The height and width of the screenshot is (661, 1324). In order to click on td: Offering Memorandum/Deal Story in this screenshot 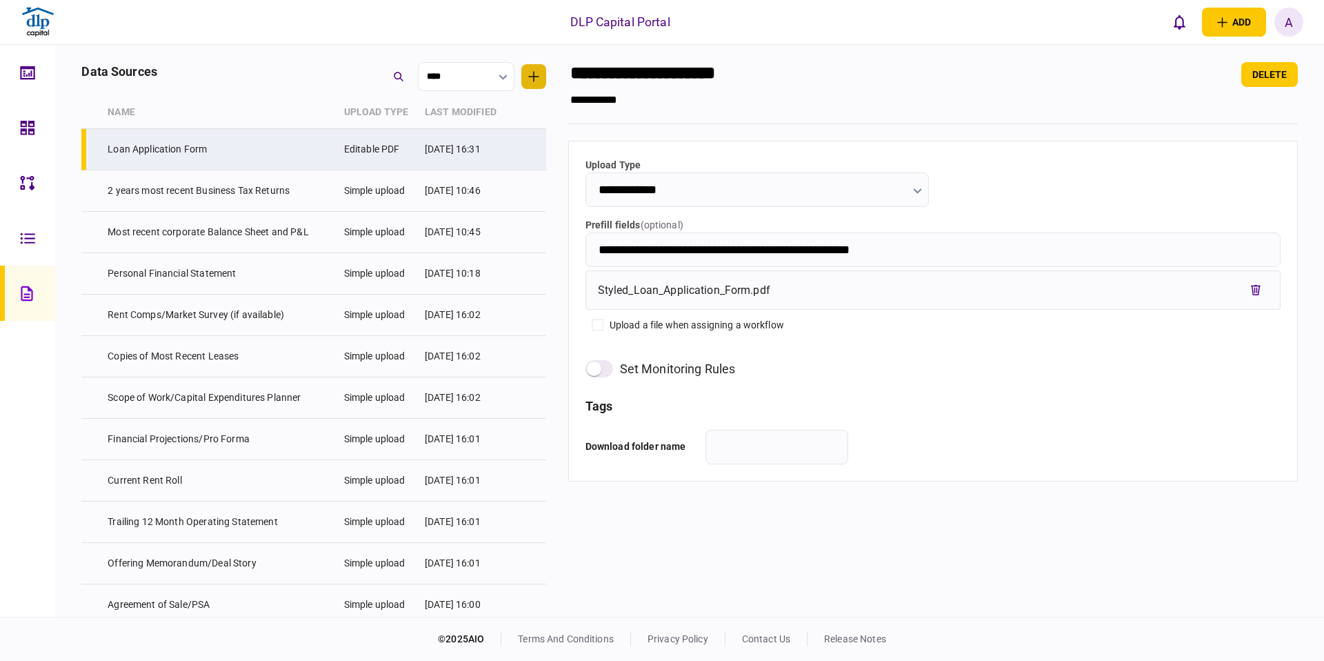, I will do `click(219, 563)`.